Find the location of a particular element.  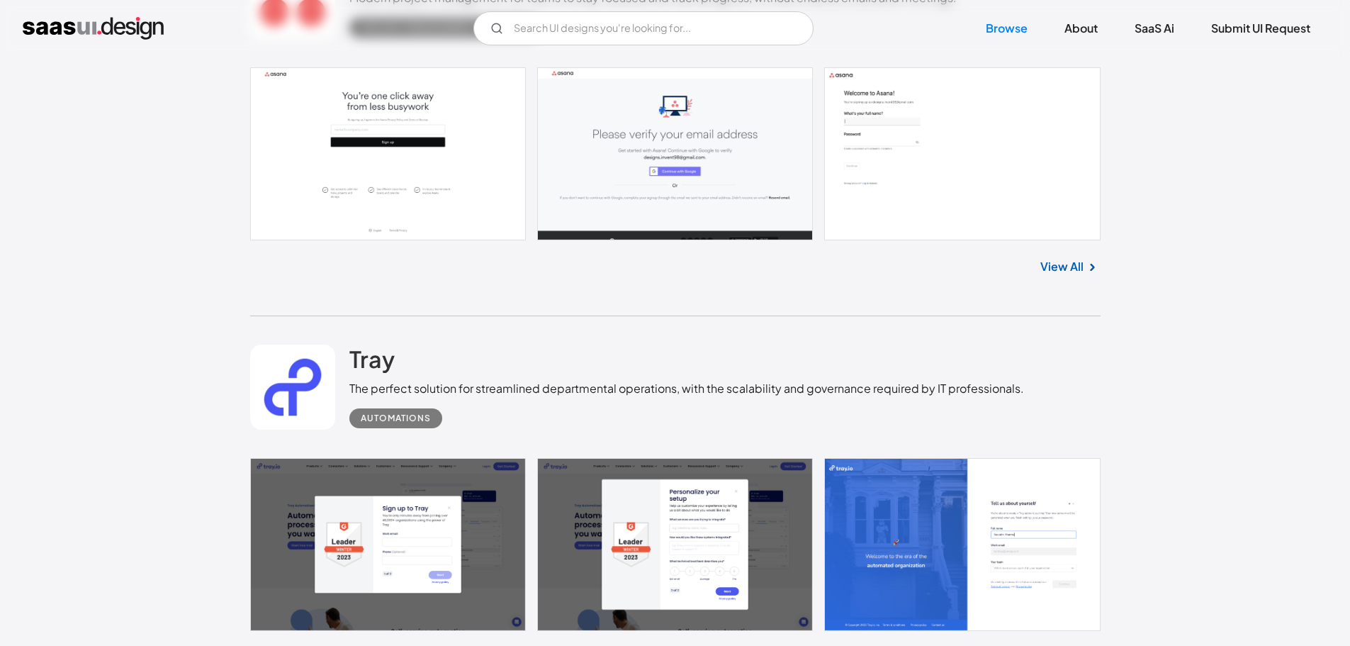

a: Browse is located at coordinates (1006, 28).